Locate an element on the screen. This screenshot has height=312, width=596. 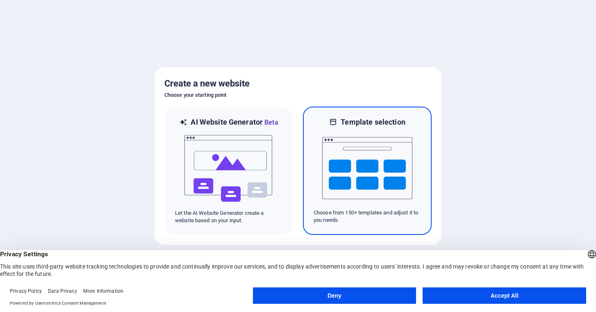
h6: Template selection is located at coordinates (373, 122).